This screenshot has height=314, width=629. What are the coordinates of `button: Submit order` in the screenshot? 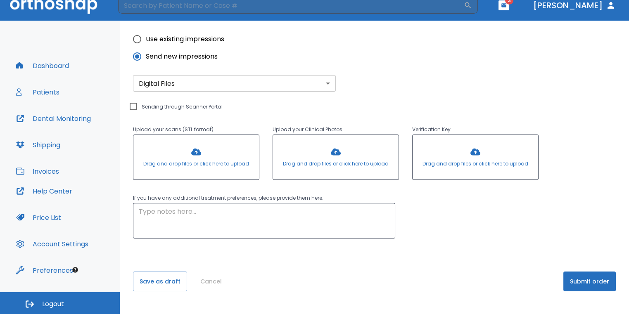 It's located at (590, 282).